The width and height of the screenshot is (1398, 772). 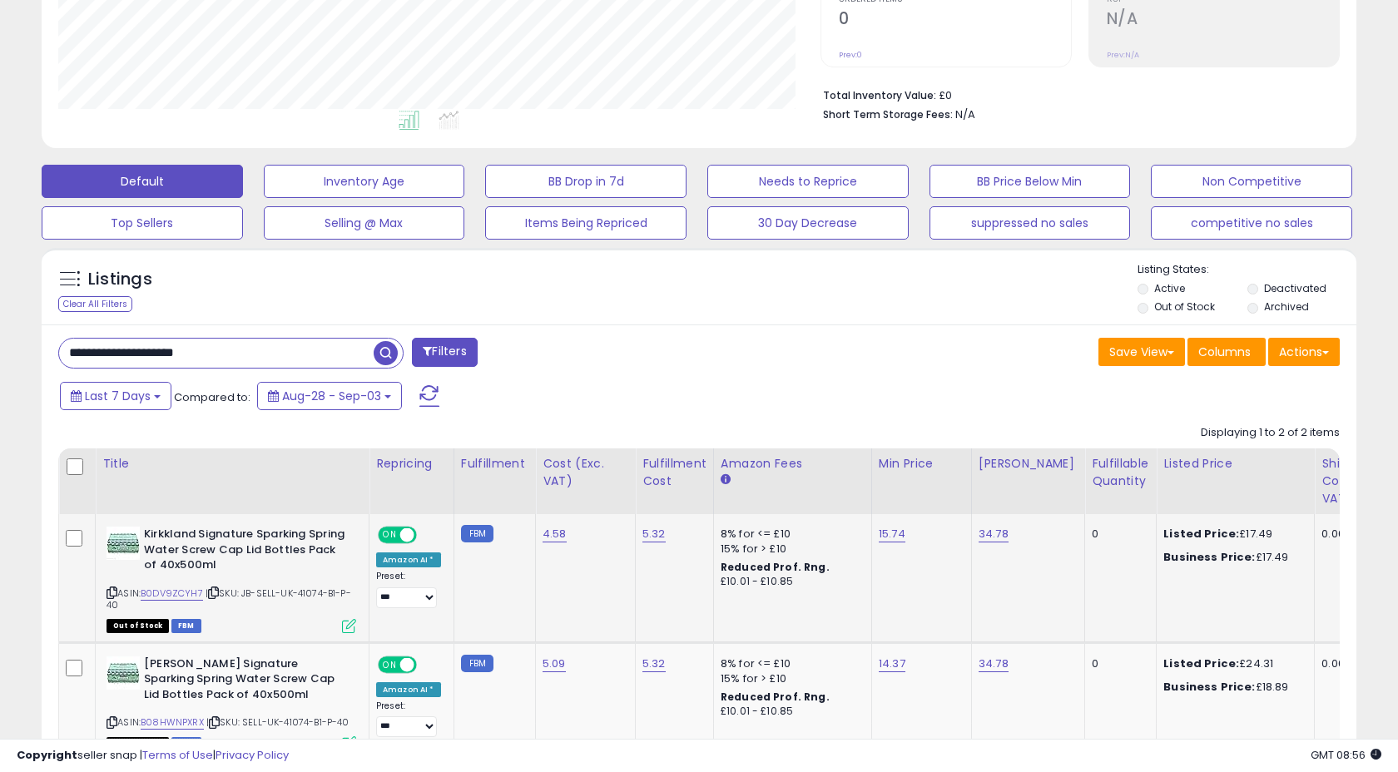 What do you see at coordinates (1122, 55) in the screenshot?
I see `small: Prev: N/A` at bounding box center [1122, 55].